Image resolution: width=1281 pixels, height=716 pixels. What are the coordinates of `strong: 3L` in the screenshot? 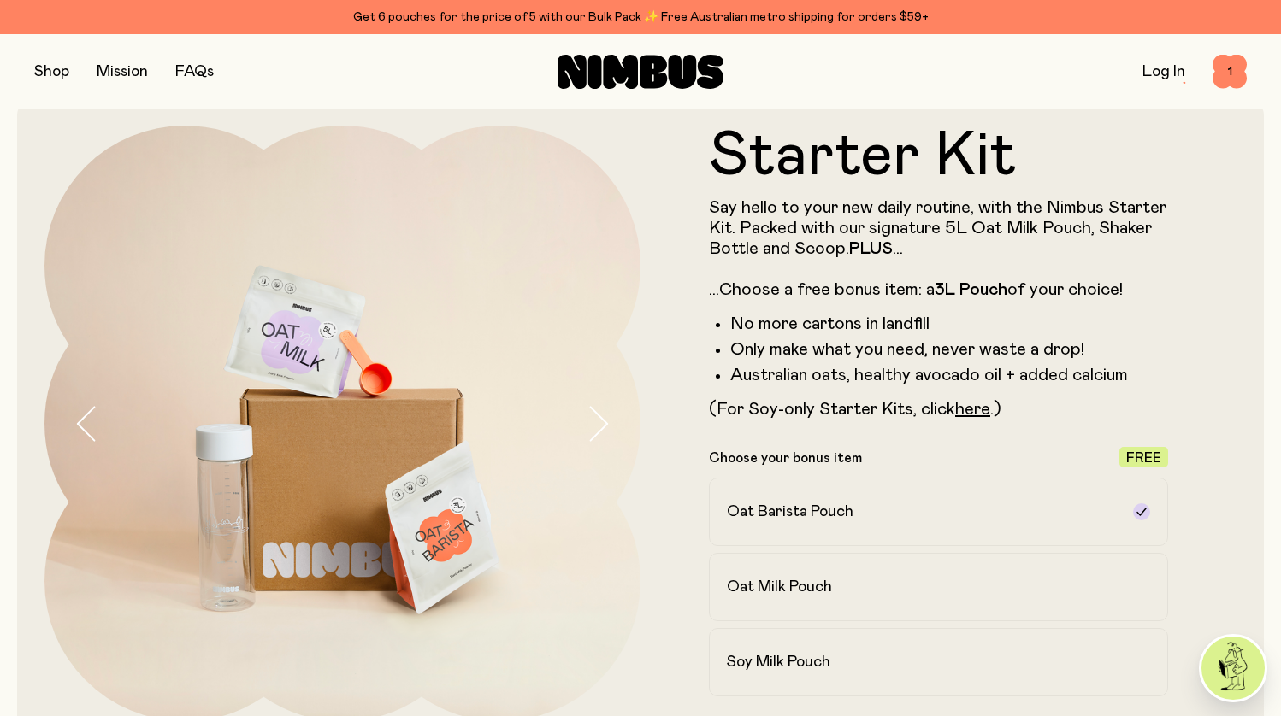 It's located at (945, 290).